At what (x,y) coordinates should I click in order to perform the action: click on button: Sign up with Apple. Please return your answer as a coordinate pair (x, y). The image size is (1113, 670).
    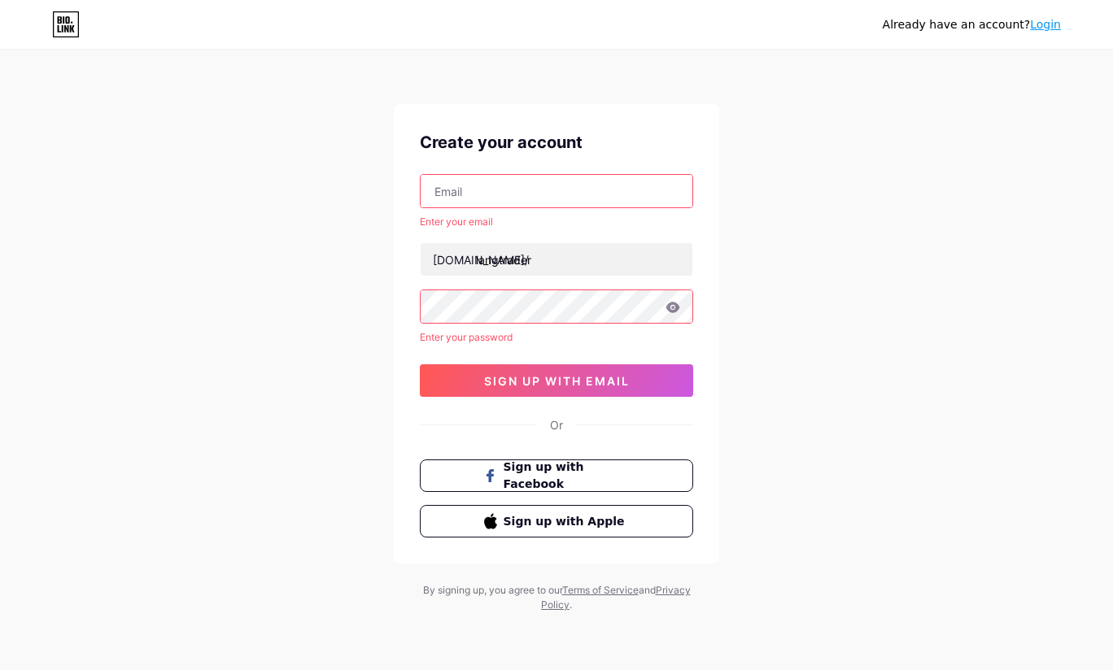
    Looking at the image, I should click on (556, 521).